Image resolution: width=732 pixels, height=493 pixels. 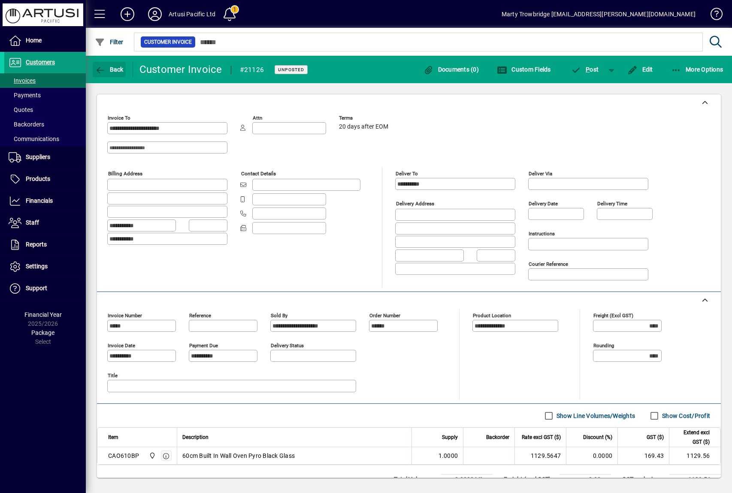 What do you see at coordinates (257, 118) in the screenshot?
I see `mat-label: Attn` at bounding box center [257, 118].